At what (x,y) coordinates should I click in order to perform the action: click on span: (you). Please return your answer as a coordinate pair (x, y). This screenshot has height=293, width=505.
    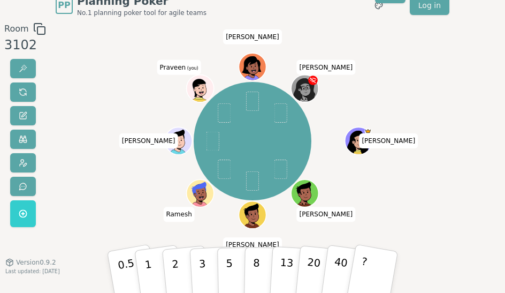
    Looking at the image, I should click on (192, 68).